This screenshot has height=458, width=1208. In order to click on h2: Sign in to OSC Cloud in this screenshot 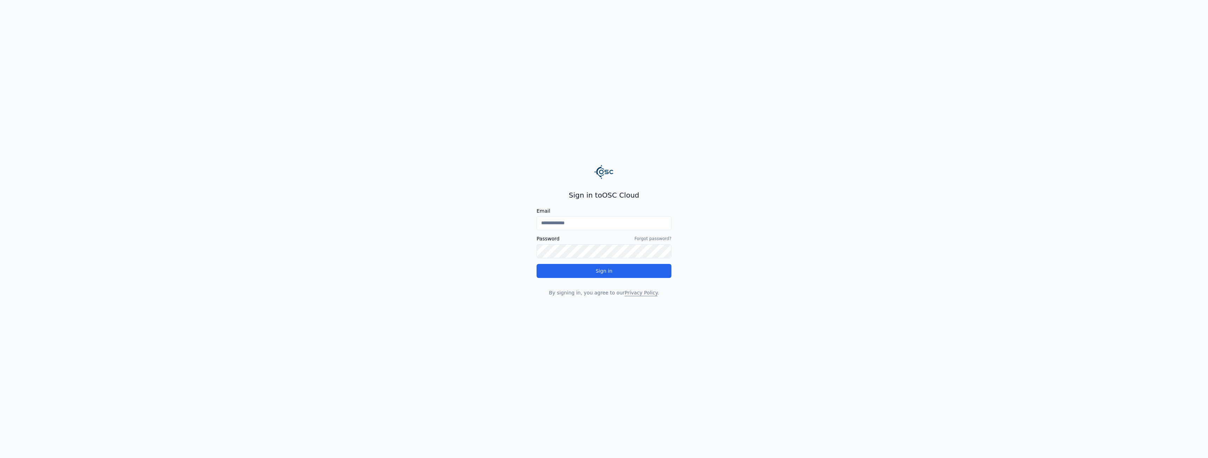, I will do `click(604, 195)`.